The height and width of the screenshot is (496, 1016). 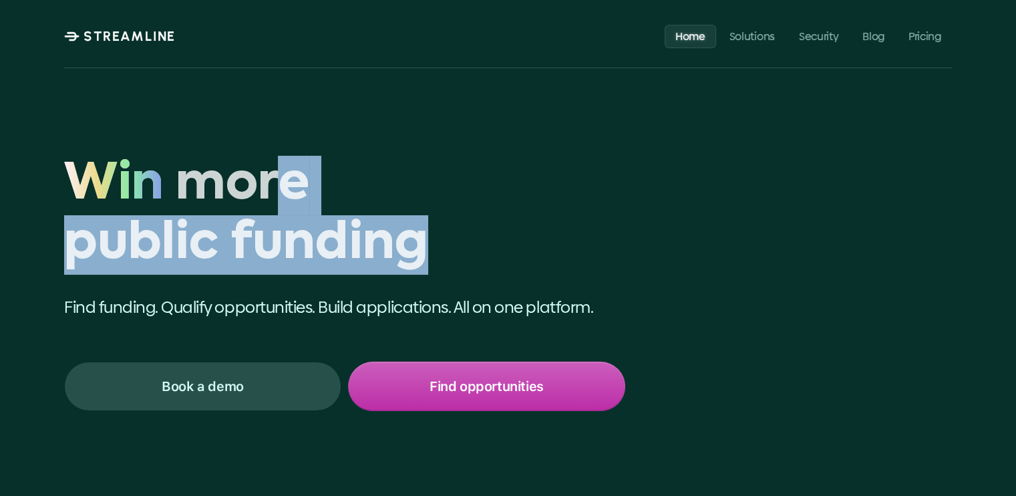 I want to click on p: Solutions, so click(x=752, y=35).